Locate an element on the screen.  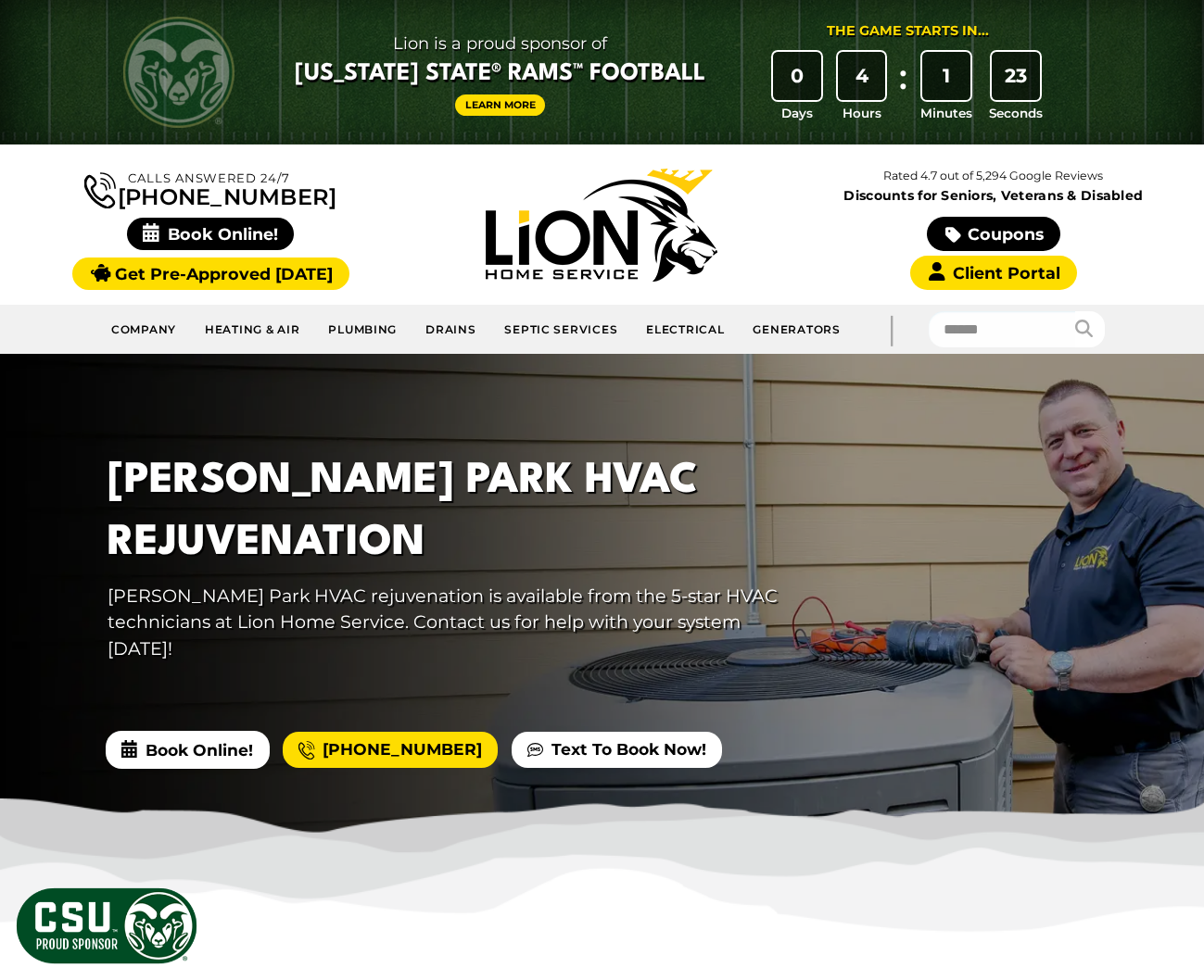
a: Coupons is located at coordinates (993, 234).